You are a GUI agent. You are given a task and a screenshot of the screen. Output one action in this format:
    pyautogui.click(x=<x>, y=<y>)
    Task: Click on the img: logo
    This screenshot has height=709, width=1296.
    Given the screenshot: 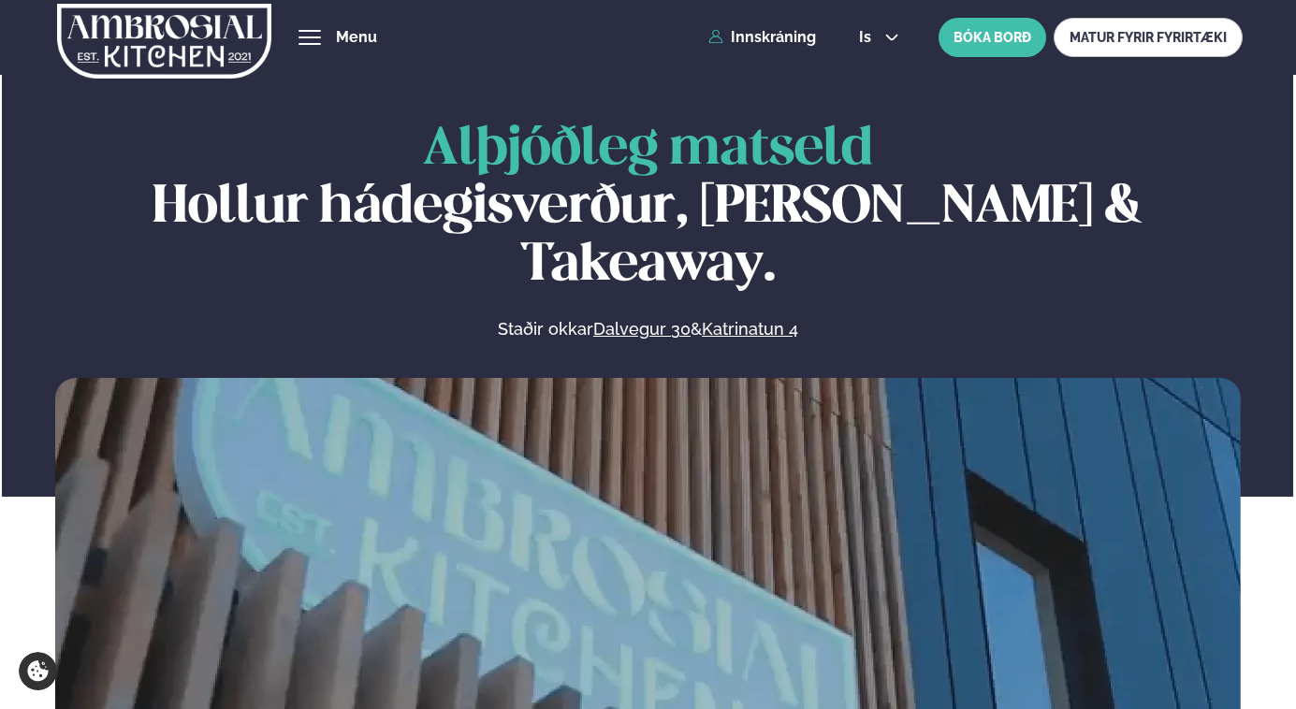 What is the action you would take?
    pyautogui.click(x=165, y=41)
    